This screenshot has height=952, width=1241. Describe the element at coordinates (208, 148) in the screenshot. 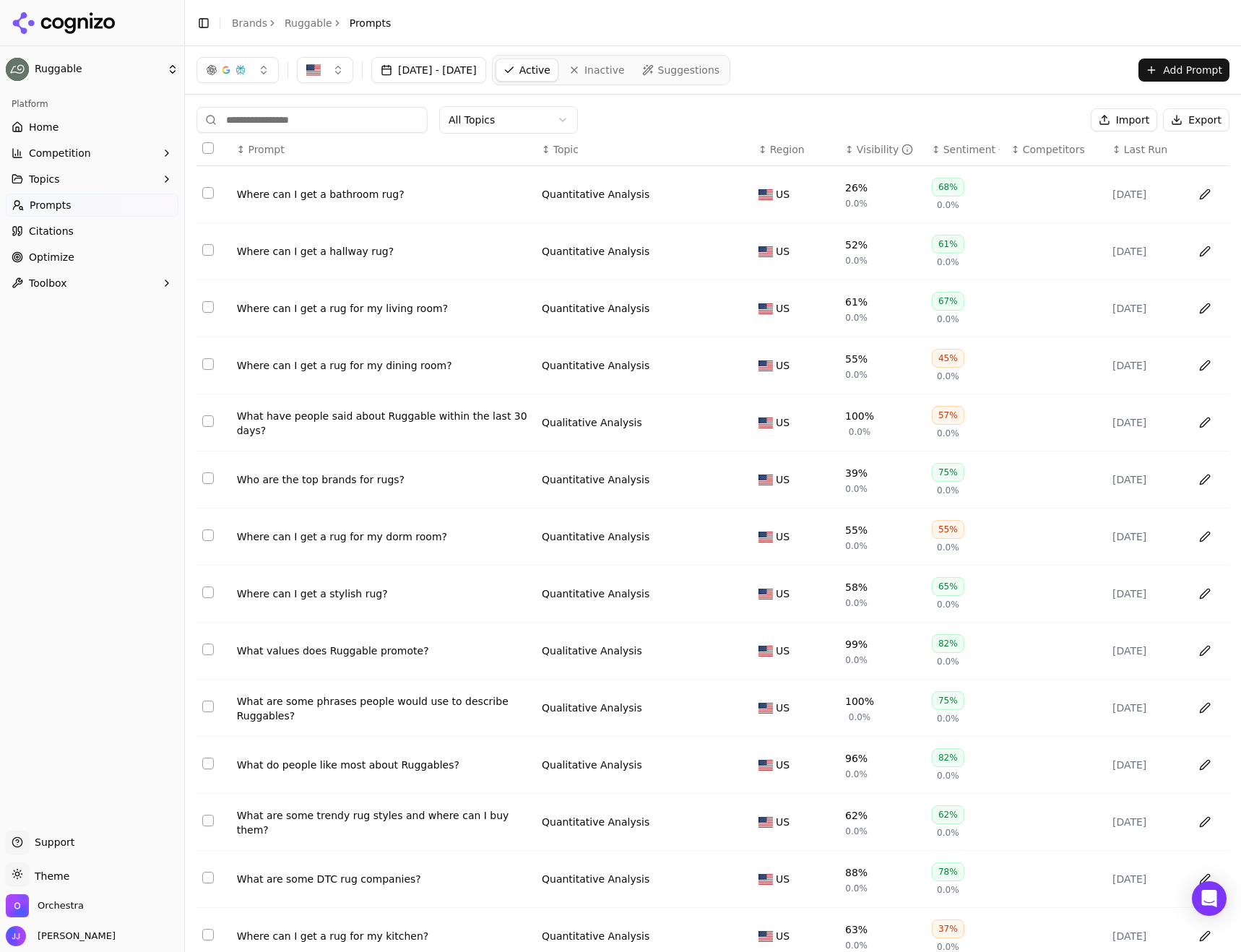

I see `button: Select all rows` at that location.